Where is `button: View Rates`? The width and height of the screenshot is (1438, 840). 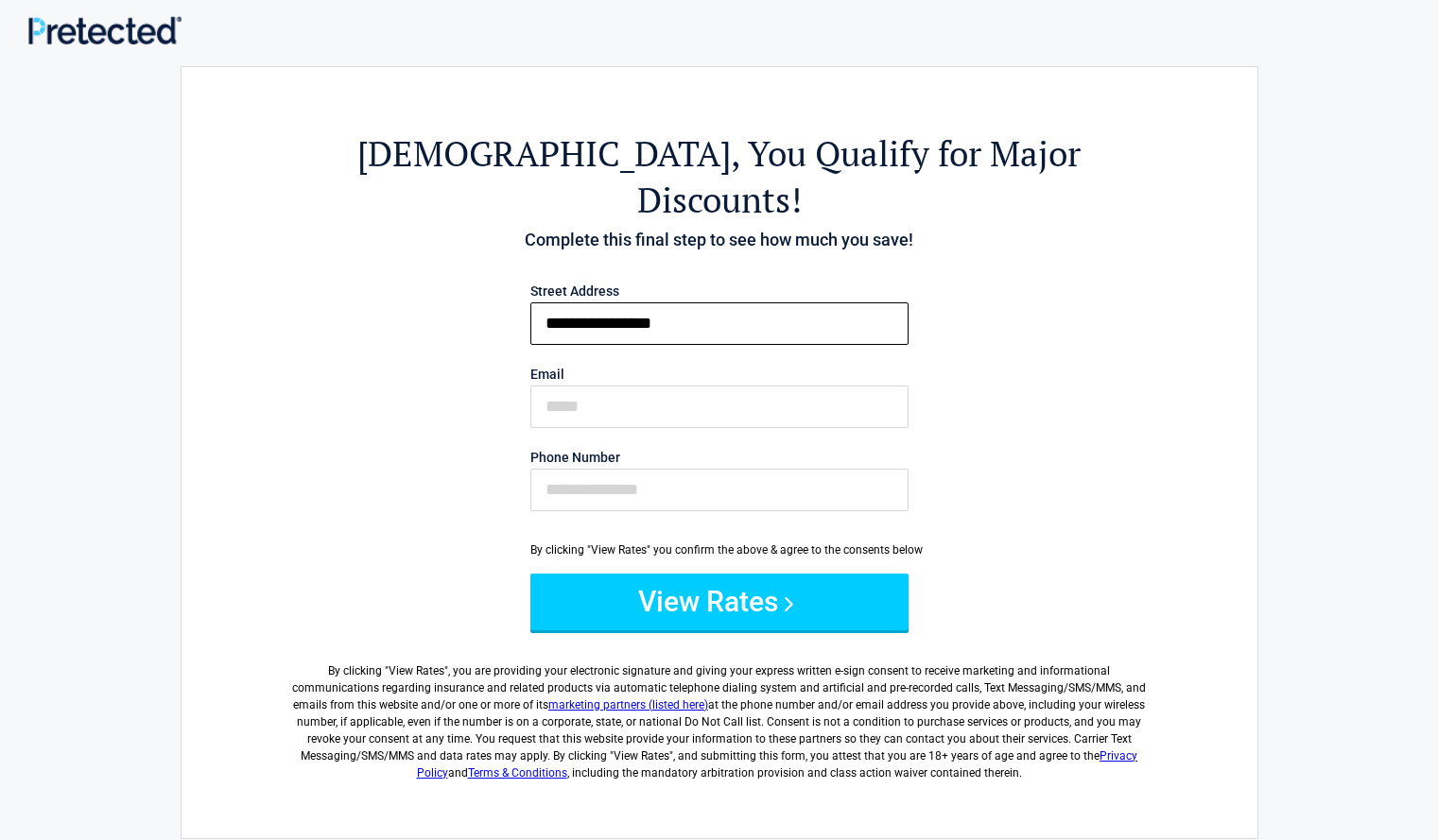
button: View Rates is located at coordinates (720, 602).